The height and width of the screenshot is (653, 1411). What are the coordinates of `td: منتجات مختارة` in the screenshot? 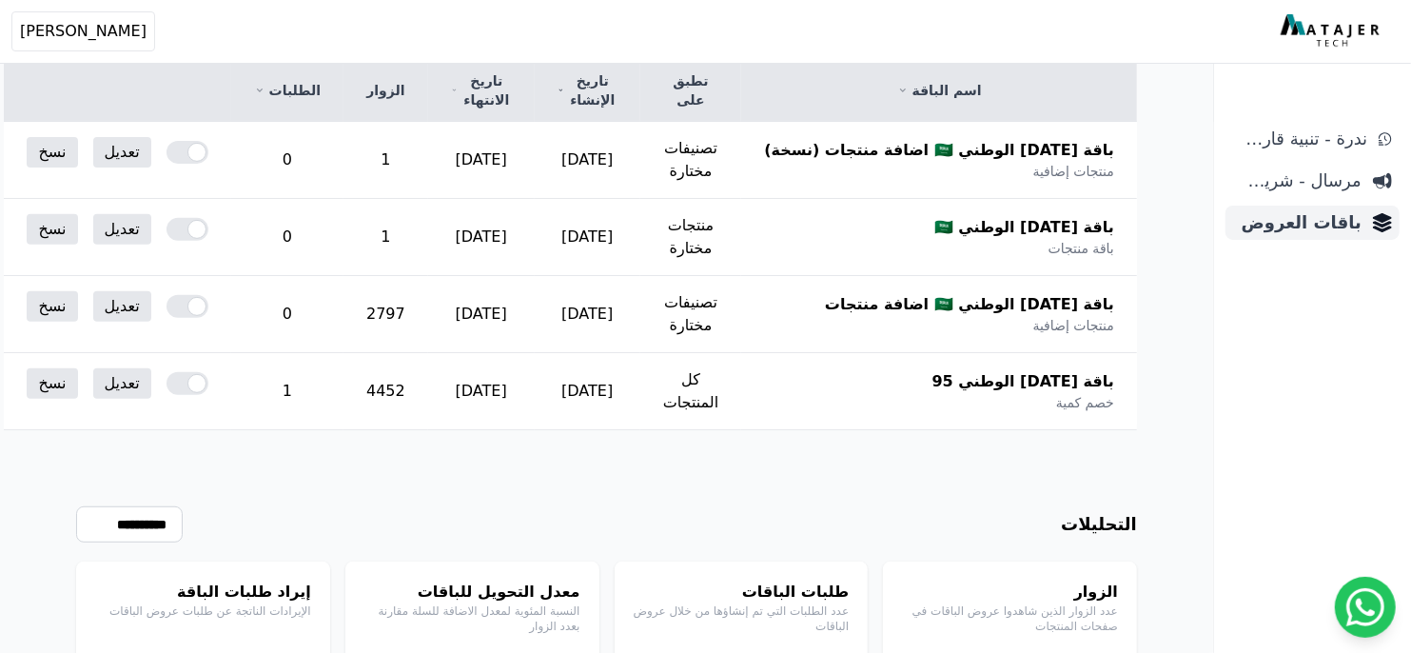 It's located at (691, 237).